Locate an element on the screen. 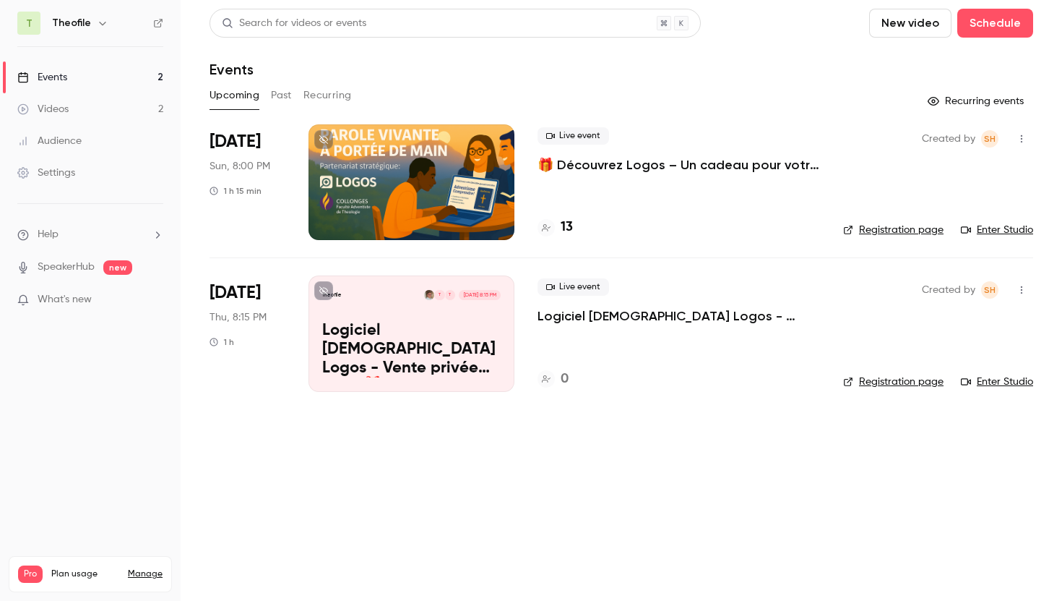 The image size is (1062, 601). span: Pro is located at coordinates (30, 574).